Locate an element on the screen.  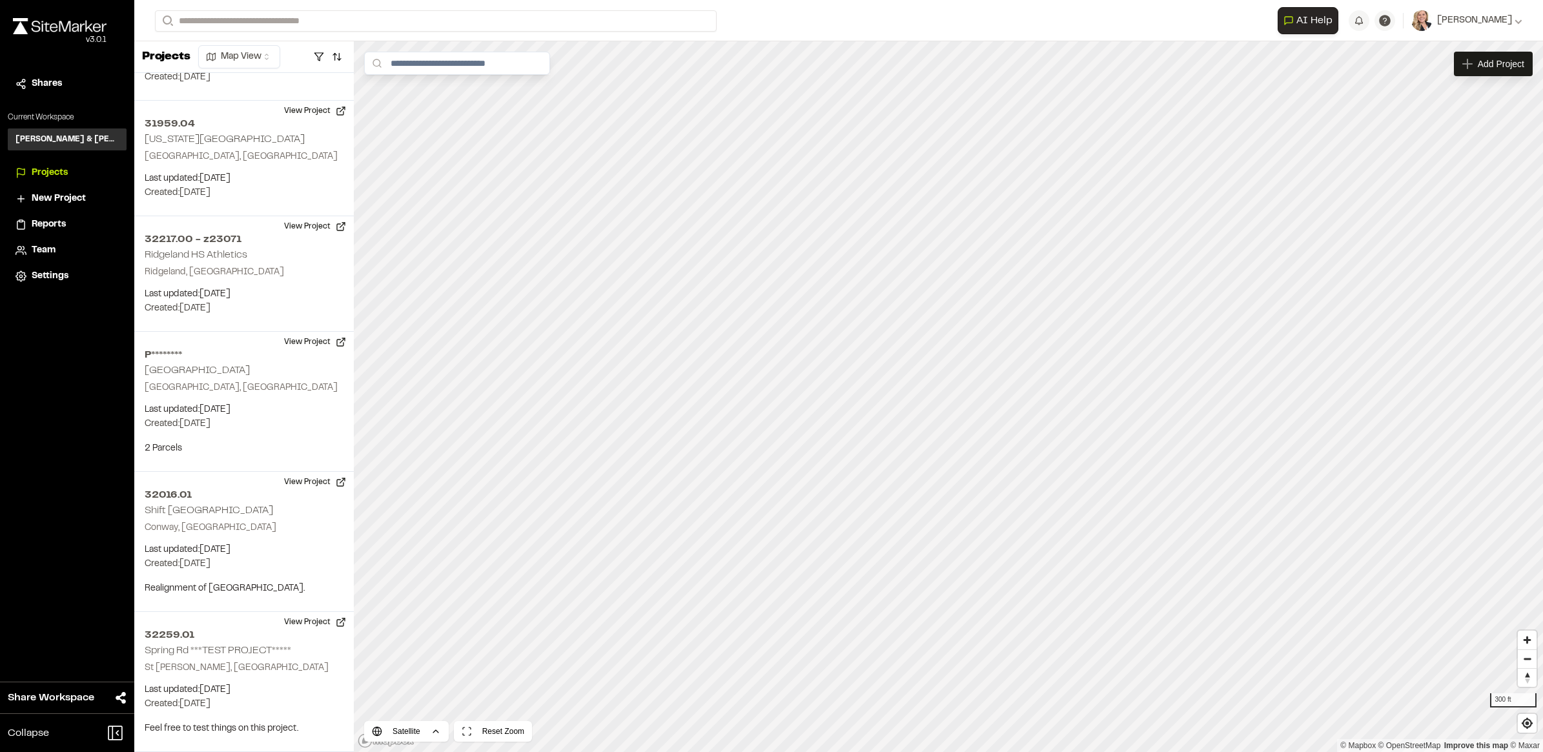
span: Share Workspace is located at coordinates (51, 698).